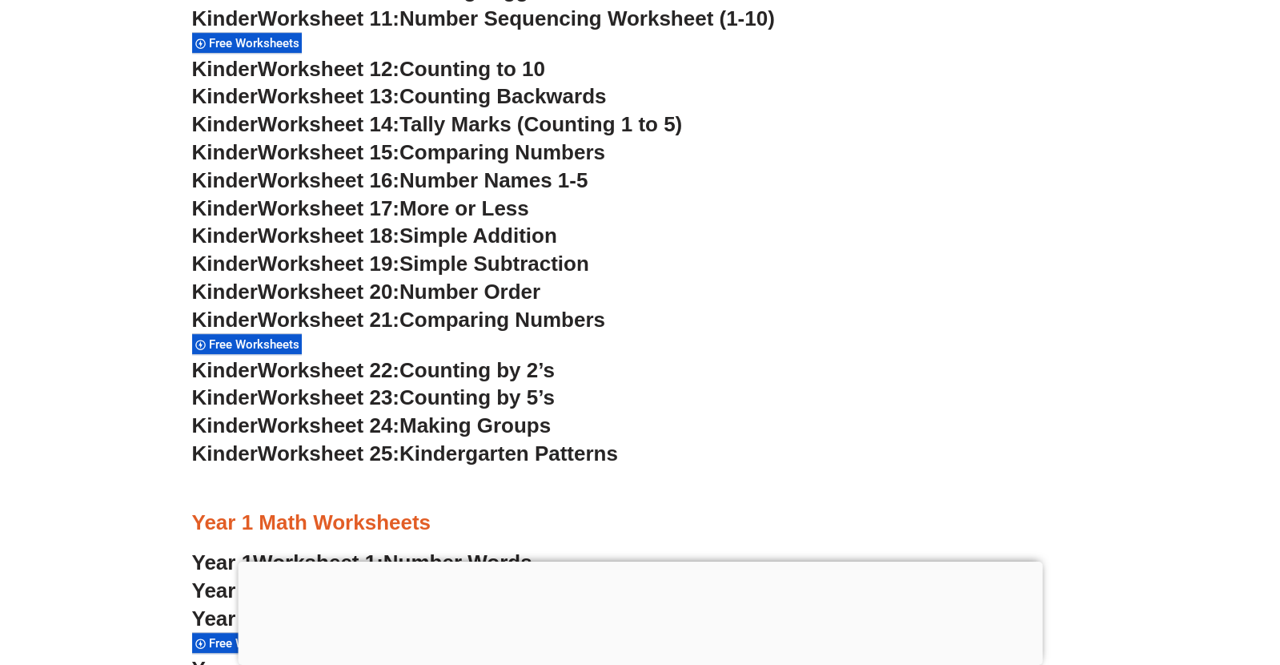 The height and width of the screenshot is (665, 1280). I want to click on h3: Year 1 Math Worksheets, so click(641, 523).